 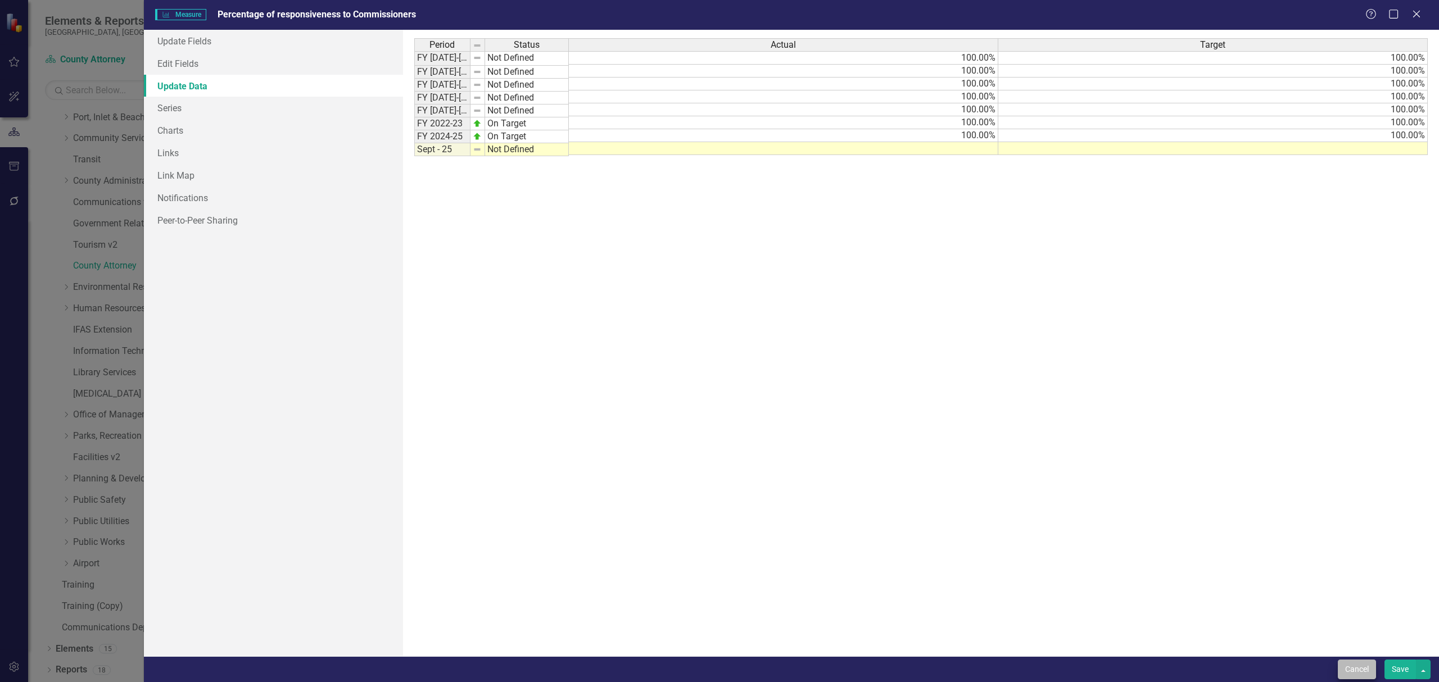 What do you see at coordinates (273, 220) in the screenshot?
I see `a: Peer-to-Peer Sharing` at bounding box center [273, 220].